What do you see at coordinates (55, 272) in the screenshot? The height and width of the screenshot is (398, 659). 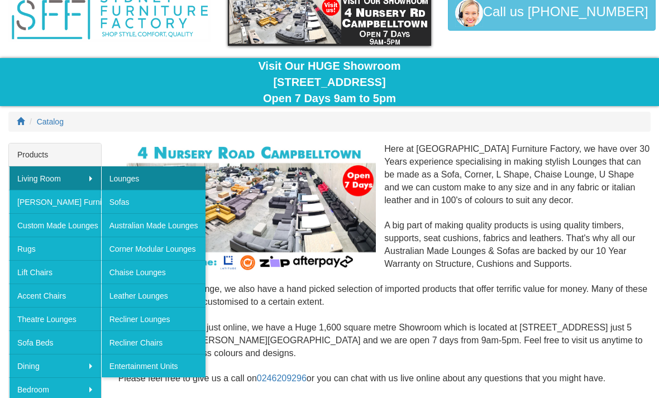 I see `a: Lift Chairs` at bounding box center [55, 272].